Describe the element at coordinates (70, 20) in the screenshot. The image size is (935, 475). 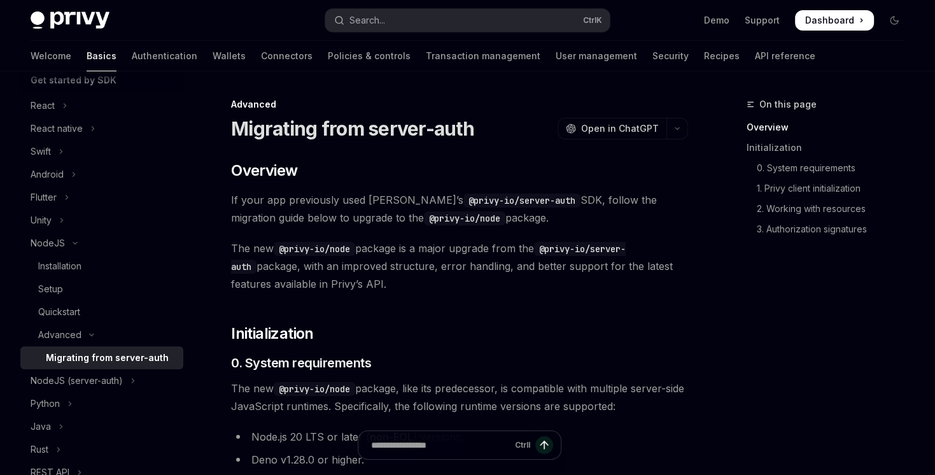
I see `img: dark logo` at that location.